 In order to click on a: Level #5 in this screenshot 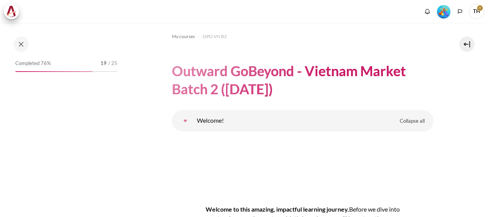, I will do `click(444, 11)`.